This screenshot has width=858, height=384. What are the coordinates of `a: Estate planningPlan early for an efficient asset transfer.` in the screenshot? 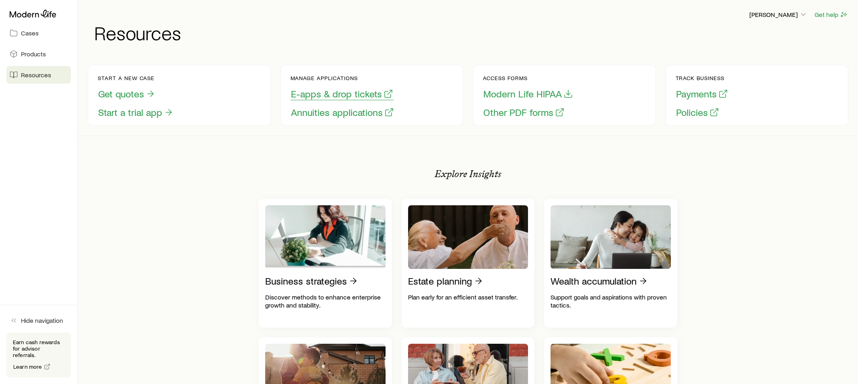 It's located at (468, 263).